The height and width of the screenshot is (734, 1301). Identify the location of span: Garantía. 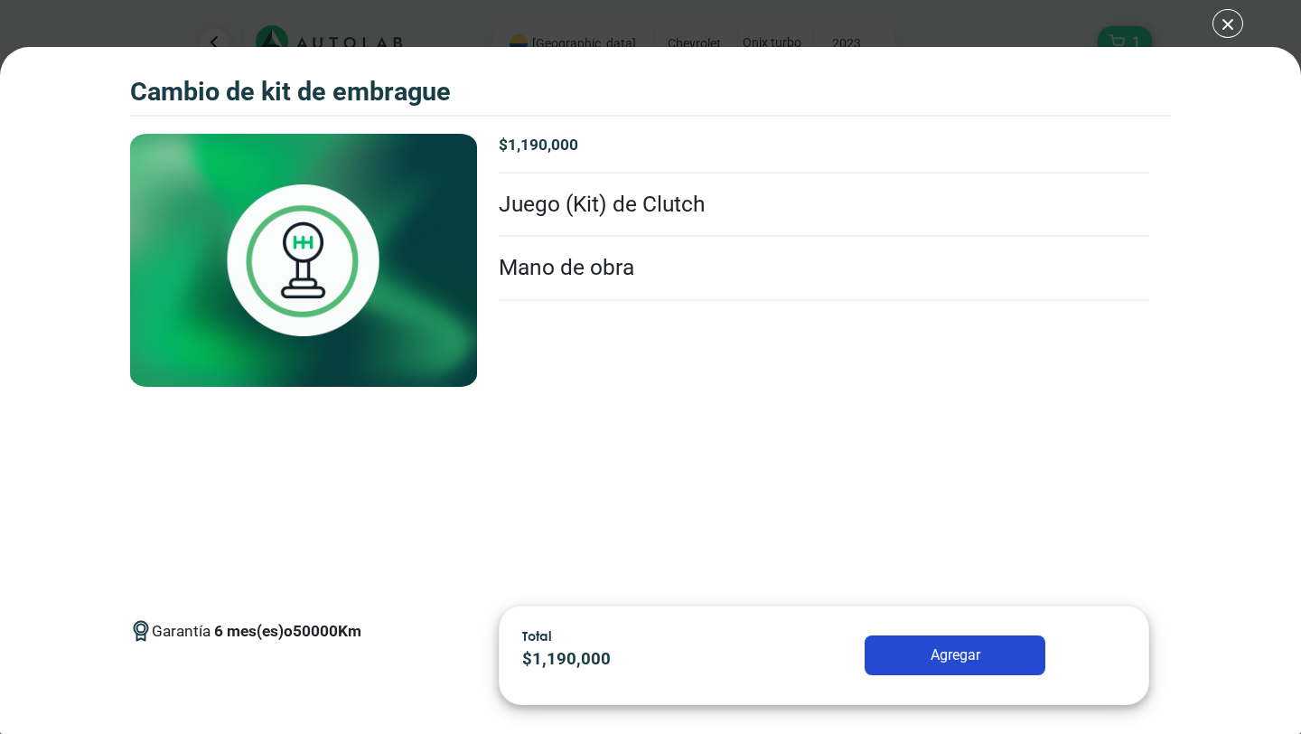
(257, 639).